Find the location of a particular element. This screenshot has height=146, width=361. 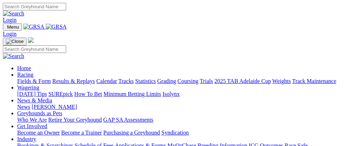

a: Purchasing a Greyhound is located at coordinates (132, 132).